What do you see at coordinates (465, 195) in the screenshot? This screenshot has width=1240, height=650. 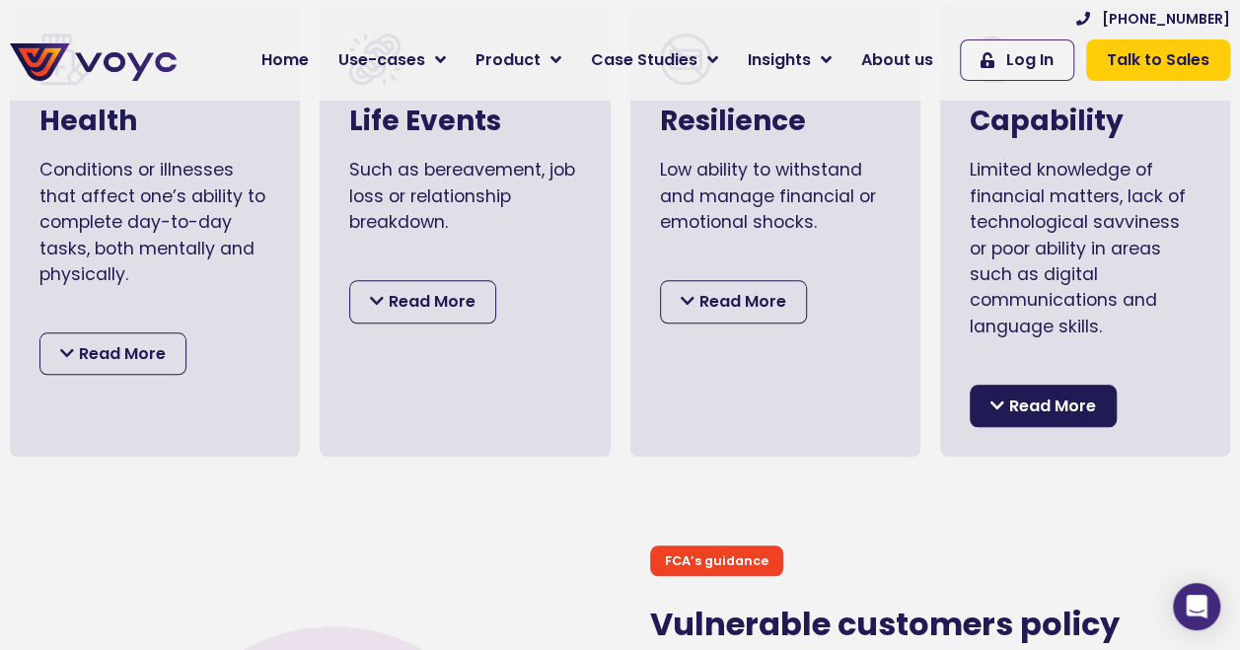 I see `p: Such as bereavement, job loss or relationship breakdown.` at bounding box center [465, 195].